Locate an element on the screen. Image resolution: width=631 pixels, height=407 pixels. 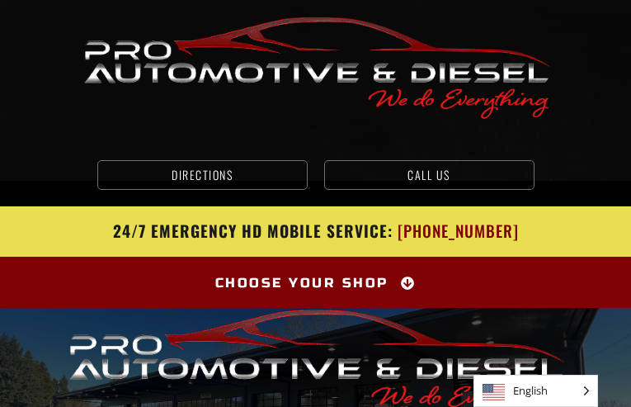
aside: Language selected: English is located at coordinates (536, 390).